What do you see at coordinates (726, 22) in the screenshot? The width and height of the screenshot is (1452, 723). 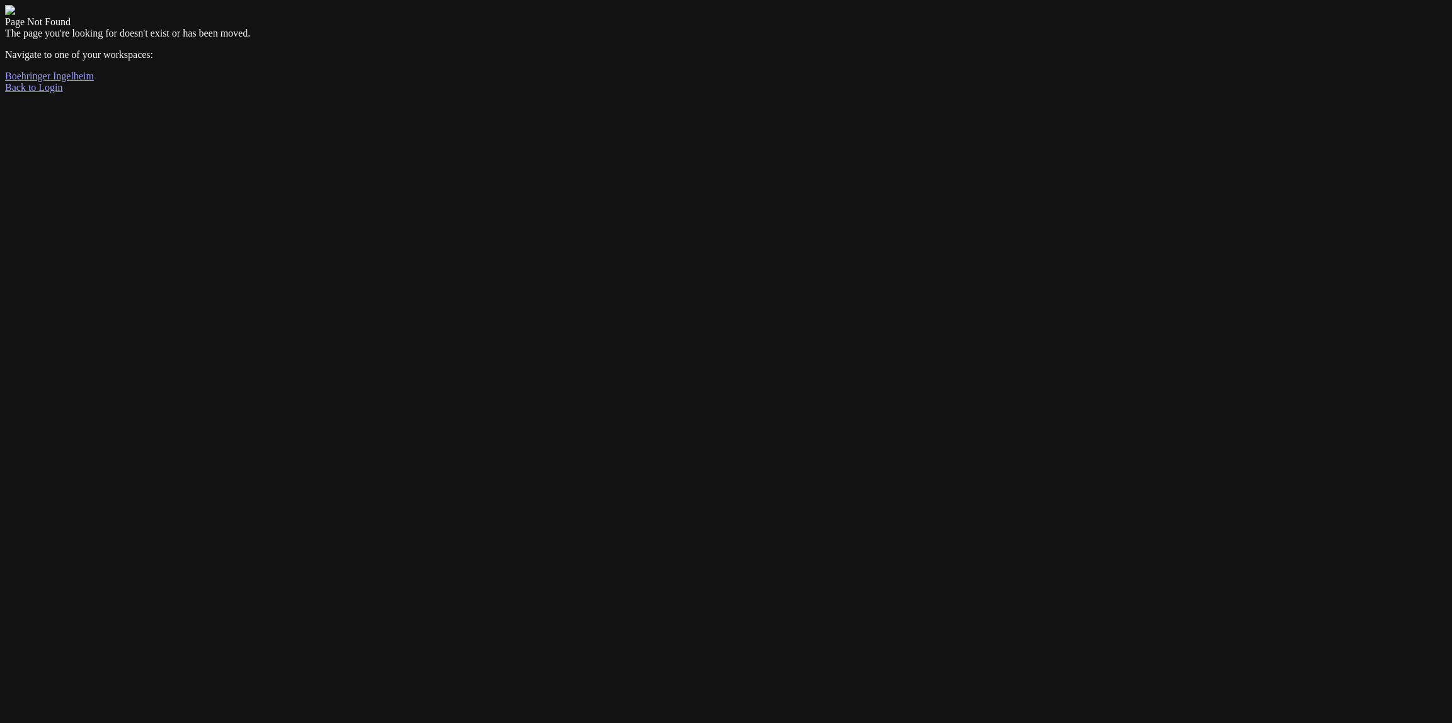 I see `div: Page Not Found` at bounding box center [726, 22].